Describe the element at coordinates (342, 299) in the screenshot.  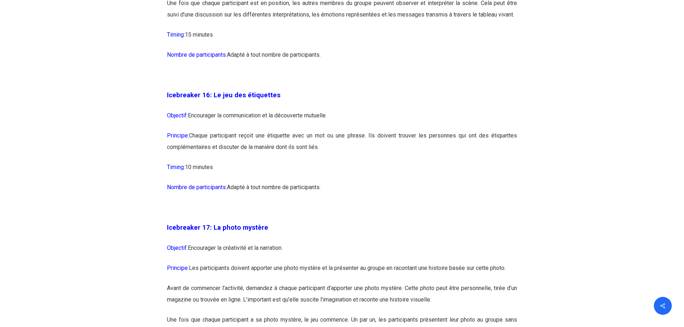
I see `p: Avant de commencer l’activité, demandez à chaque participant d’apporter une photo mystère. Cette ...` at that location.